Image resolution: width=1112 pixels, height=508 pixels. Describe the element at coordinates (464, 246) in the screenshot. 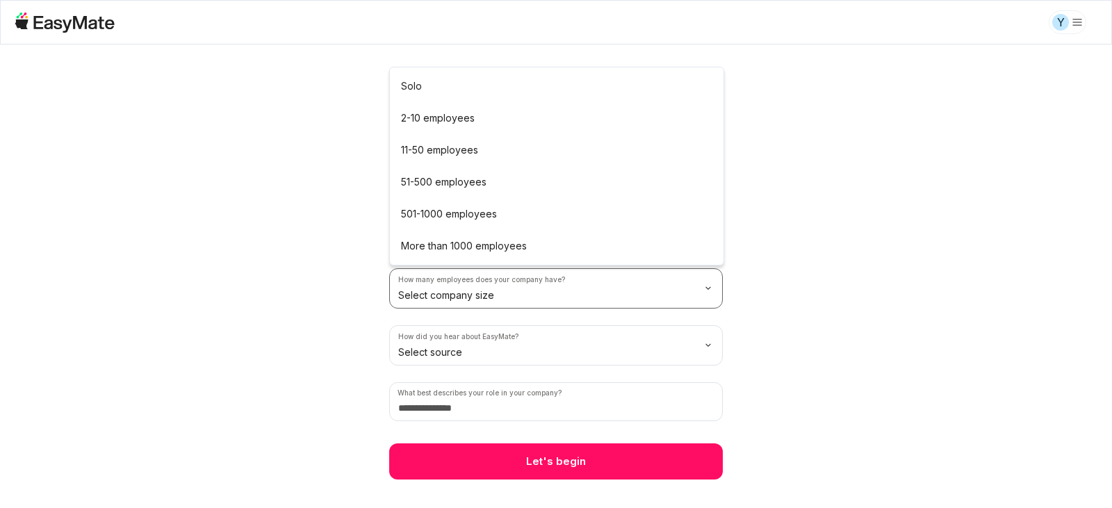

I see `p: More than 1000 employees` at that location.